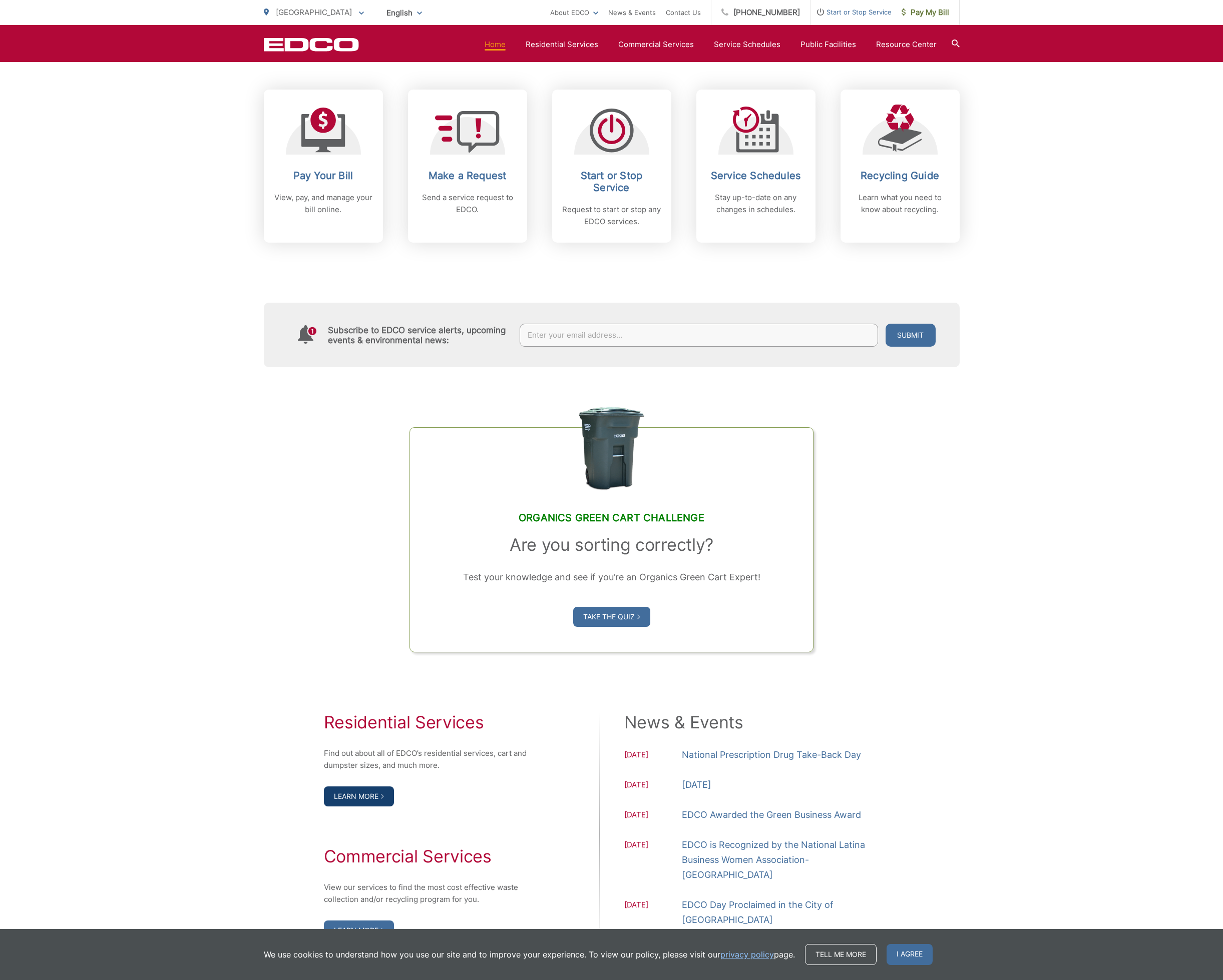  Describe the element at coordinates (323, 166) in the screenshot. I see `a: Pay Your Bill View, pay, and manage your bill online.` at that location.